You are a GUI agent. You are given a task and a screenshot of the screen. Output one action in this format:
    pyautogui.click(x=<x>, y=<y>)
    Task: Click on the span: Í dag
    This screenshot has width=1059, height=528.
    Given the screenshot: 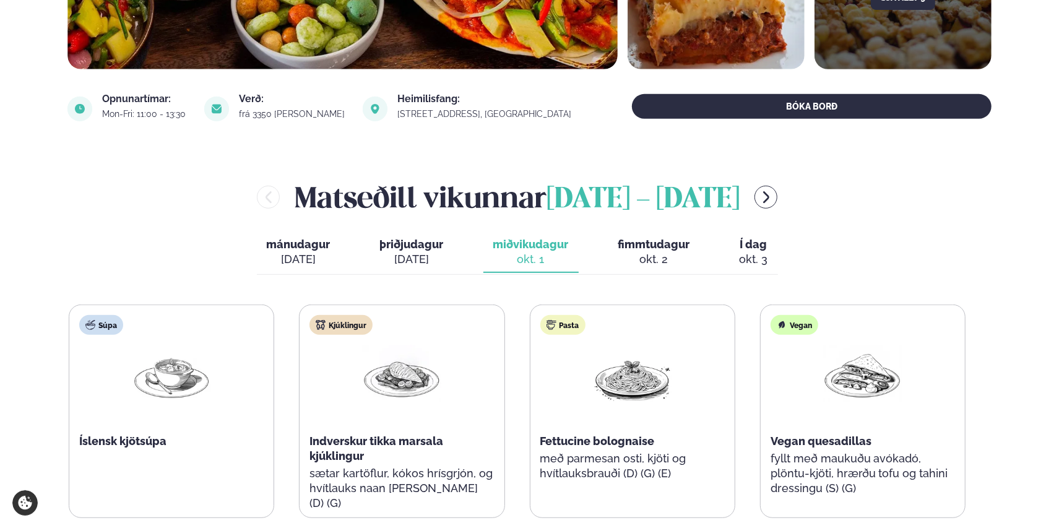 What is the action you would take?
    pyautogui.click(x=754, y=245)
    